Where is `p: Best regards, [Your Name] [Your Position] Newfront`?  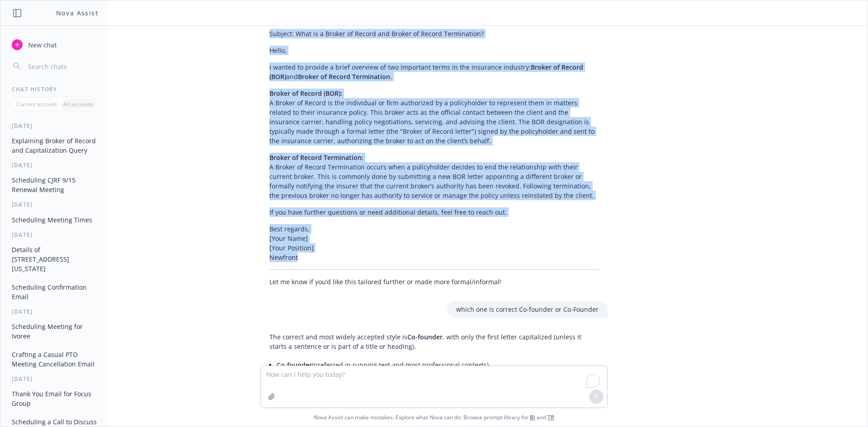 p: Best regards, [Your Name] [Your Position] Newfront is located at coordinates (434, 243).